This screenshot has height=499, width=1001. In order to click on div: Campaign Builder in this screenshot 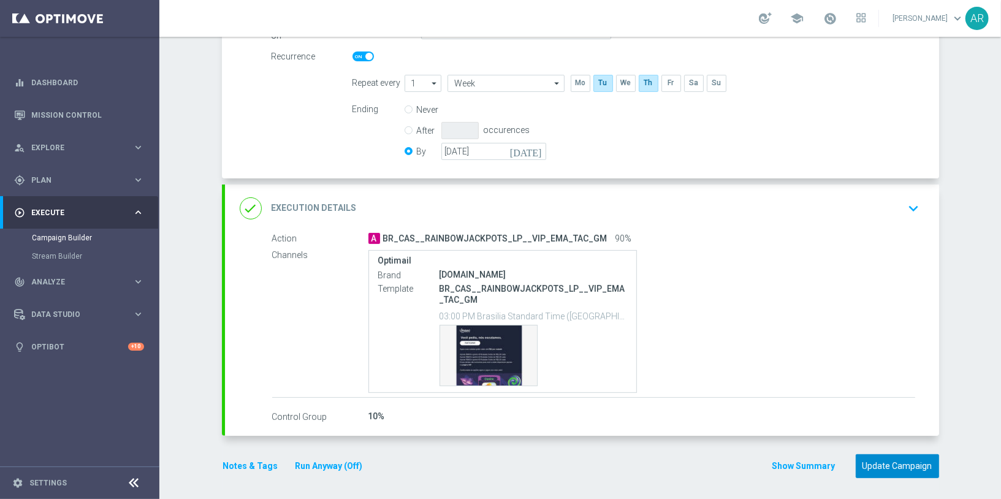, I will do `click(95, 238)`.